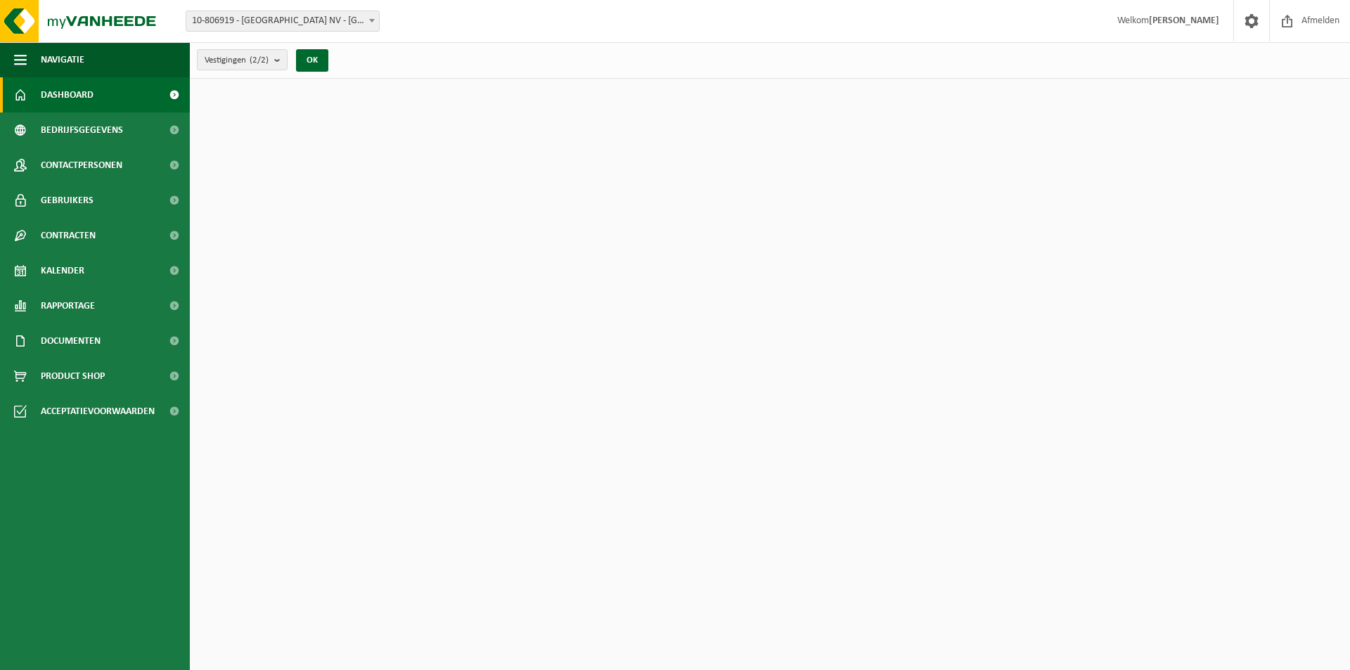 The height and width of the screenshot is (670, 1350). What do you see at coordinates (68, 306) in the screenshot?
I see `span: Rapportage` at bounding box center [68, 306].